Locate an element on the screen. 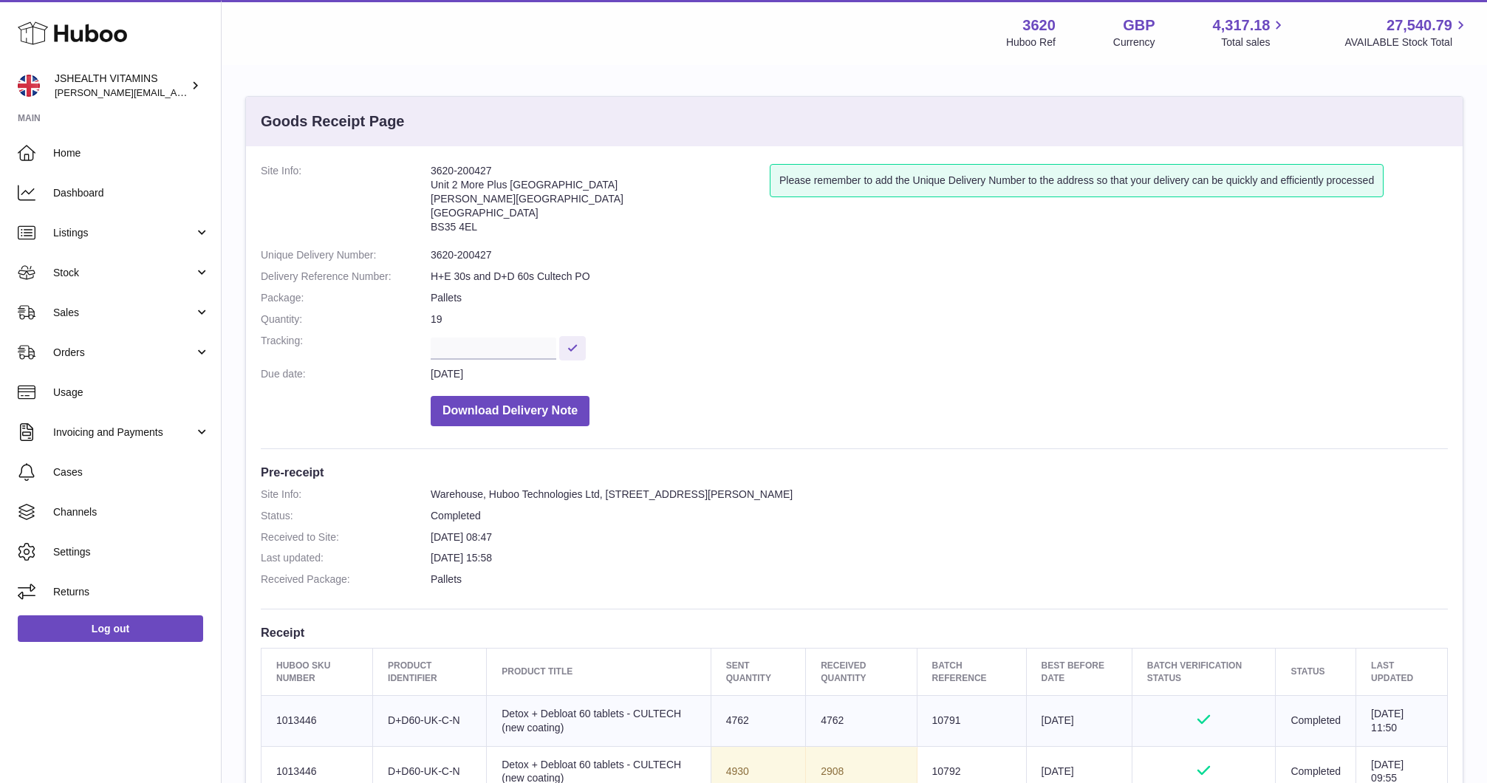 The height and width of the screenshot is (783, 1487). td: 1013446 is located at coordinates (317, 720).